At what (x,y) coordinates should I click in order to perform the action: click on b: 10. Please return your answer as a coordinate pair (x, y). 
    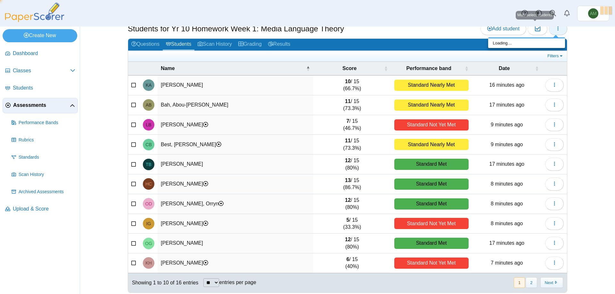
    Looking at the image, I should click on (348, 81).